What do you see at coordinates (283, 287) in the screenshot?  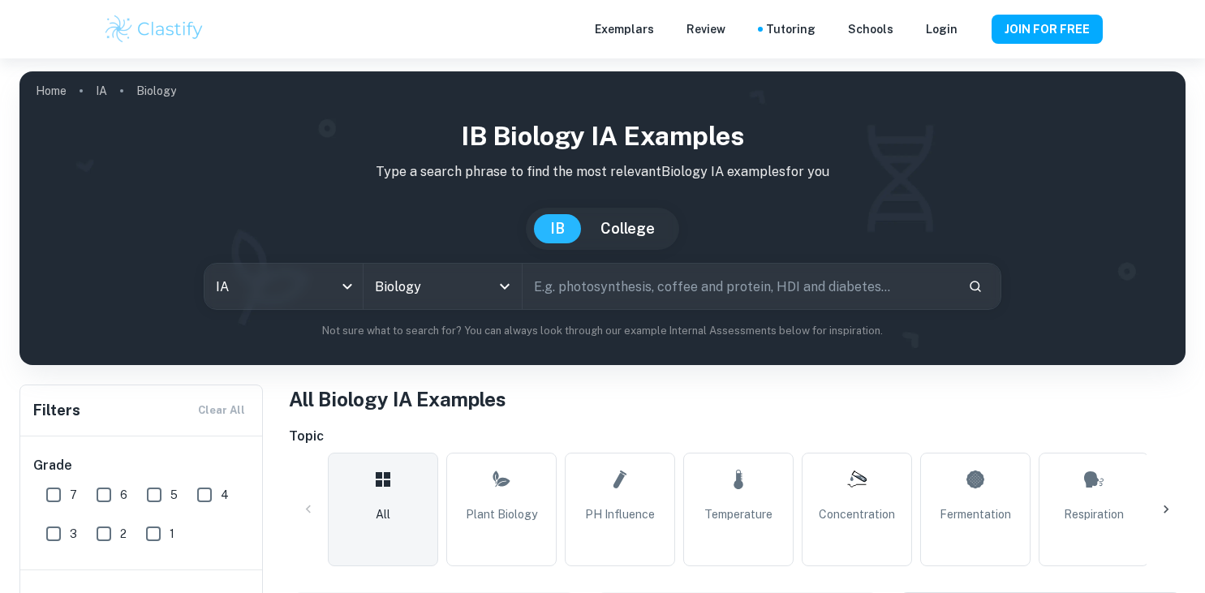 I see `div: IA` at bounding box center [283, 287].